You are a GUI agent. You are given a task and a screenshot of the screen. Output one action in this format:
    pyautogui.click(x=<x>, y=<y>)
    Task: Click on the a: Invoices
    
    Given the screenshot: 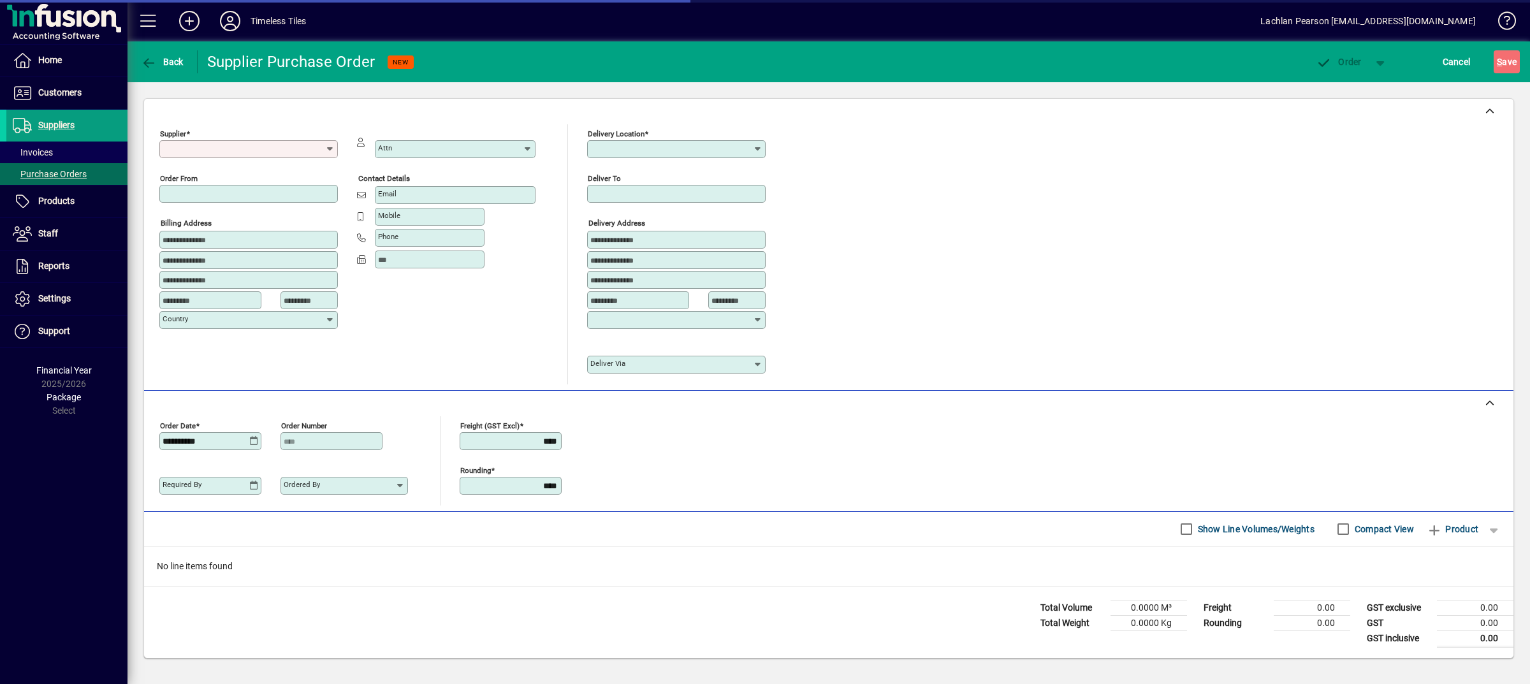 What is the action you would take?
    pyautogui.click(x=67, y=152)
    